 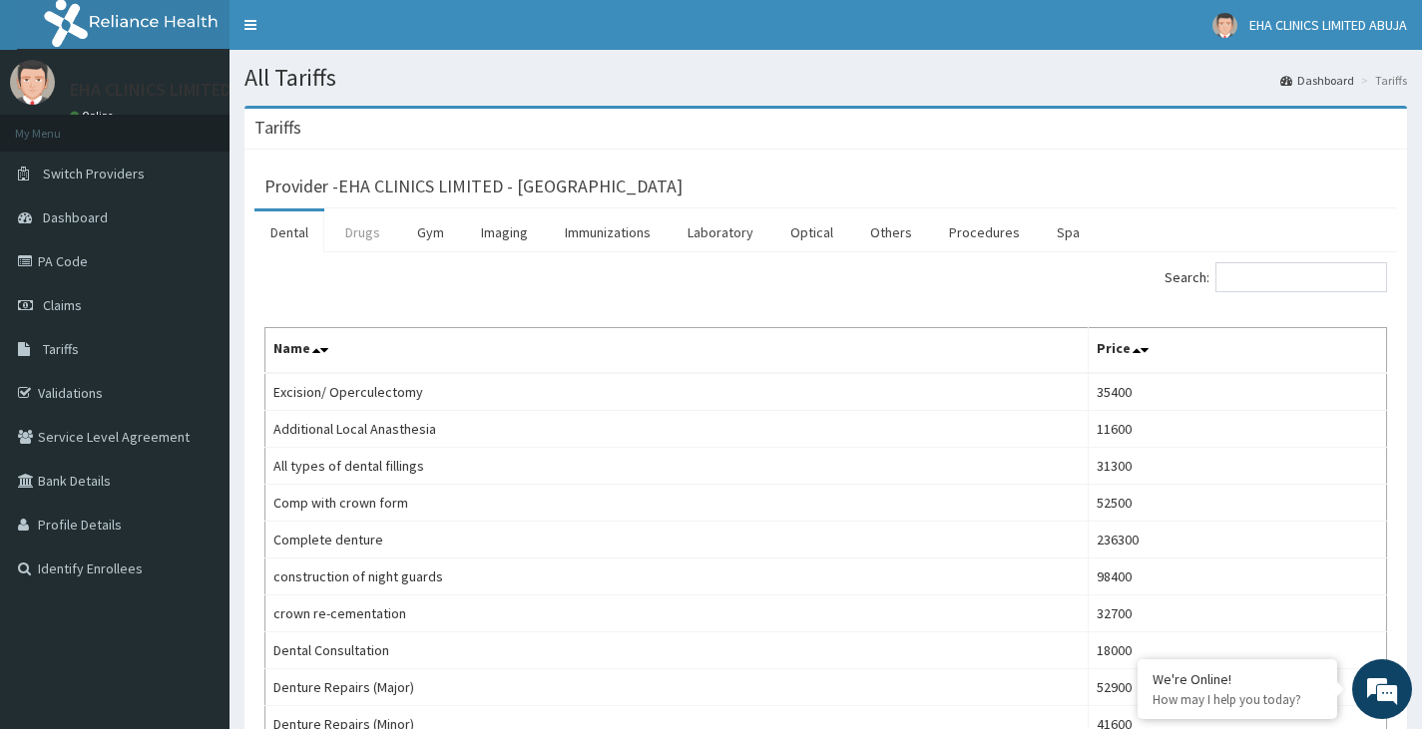 What do you see at coordinates (1237, 577) in the screenshot?
I see `td: 98400` at bounding box center [1237, 577].